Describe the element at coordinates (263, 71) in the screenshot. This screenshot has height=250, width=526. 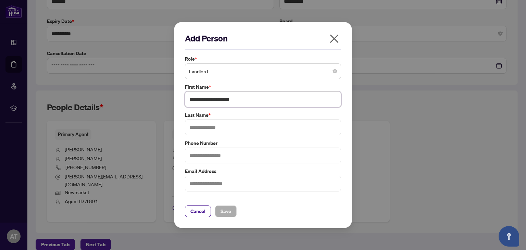
I see `span: Landlord` at that location.